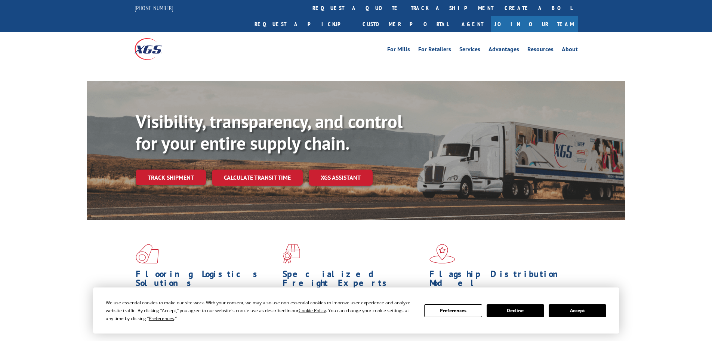 This screenshot has width=712, height=341. What do you see at coordinates (442, 253) in the screenshot?
I see `img: xgs-icon-flagship-distribution-model-red` at bounding box center [442, 253].